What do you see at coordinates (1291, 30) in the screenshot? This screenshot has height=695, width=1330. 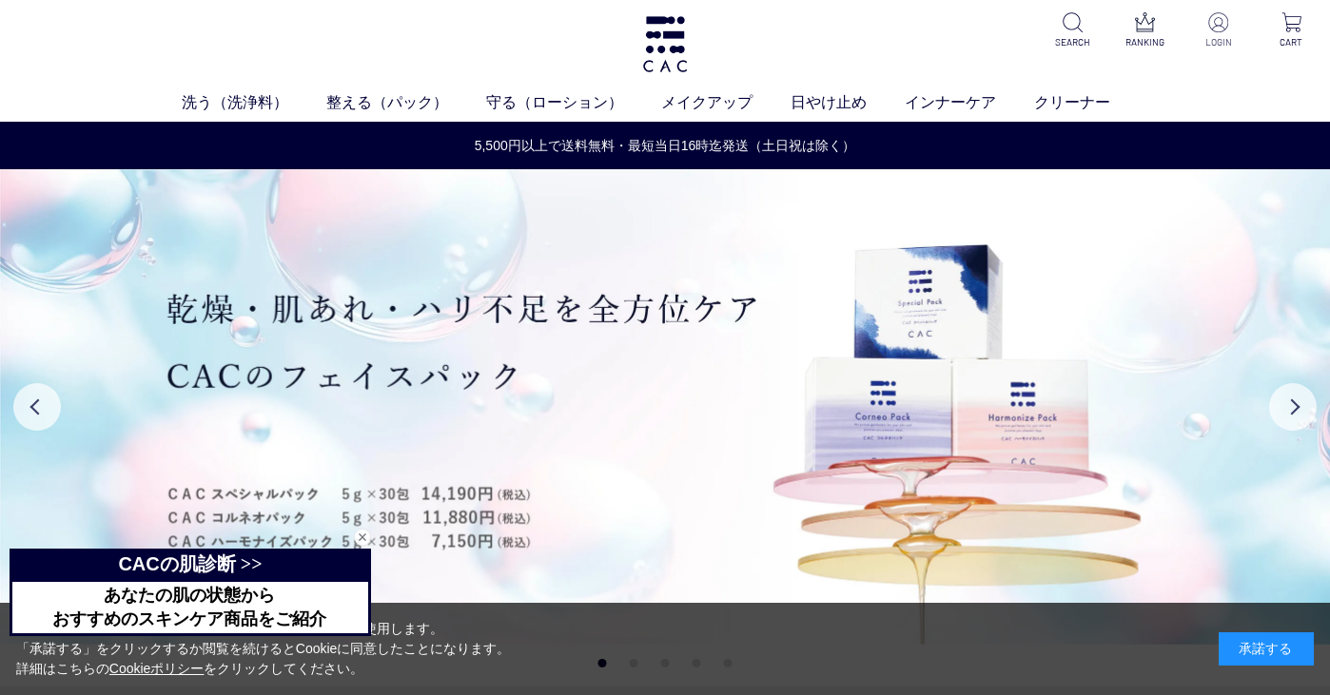 I see `a: CART` at bounding box center [1291, 30].